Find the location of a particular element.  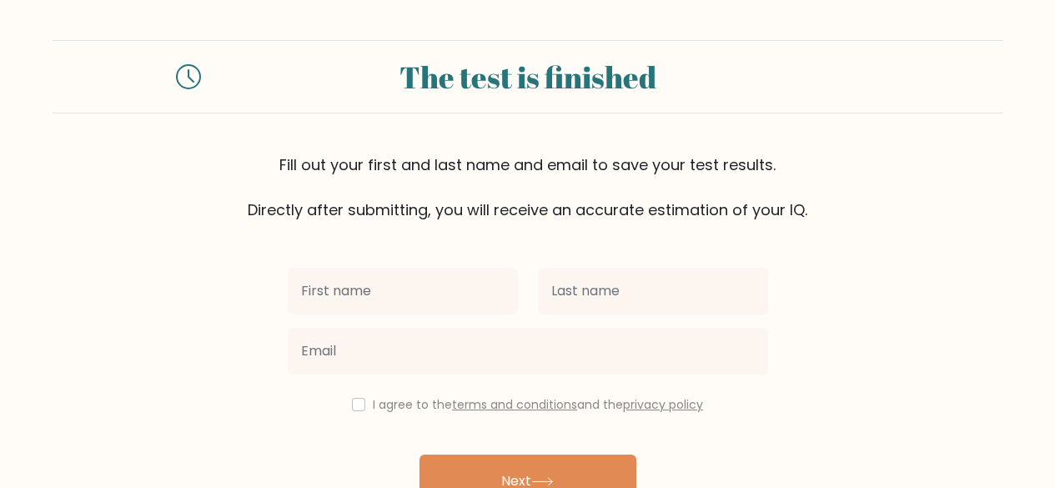

input: First name is located at coordinates (403, 291).